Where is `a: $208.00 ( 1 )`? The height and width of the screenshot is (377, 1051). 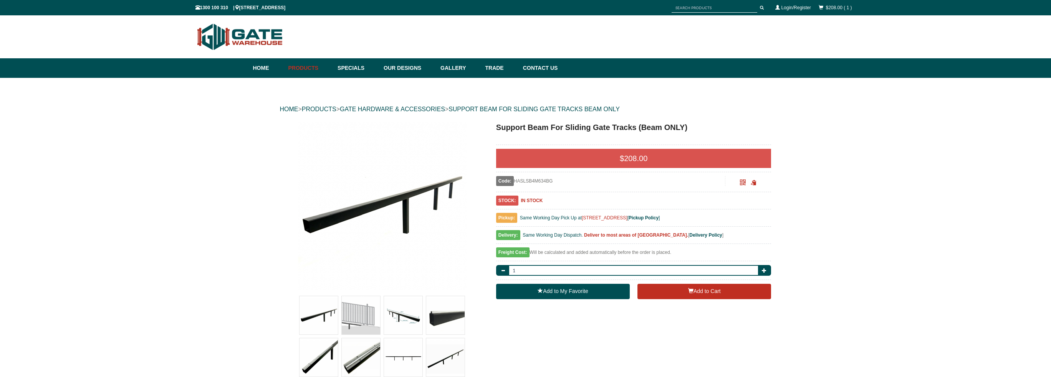
a: $208.00 ( 1 ) is located at coordinates (838, 8).